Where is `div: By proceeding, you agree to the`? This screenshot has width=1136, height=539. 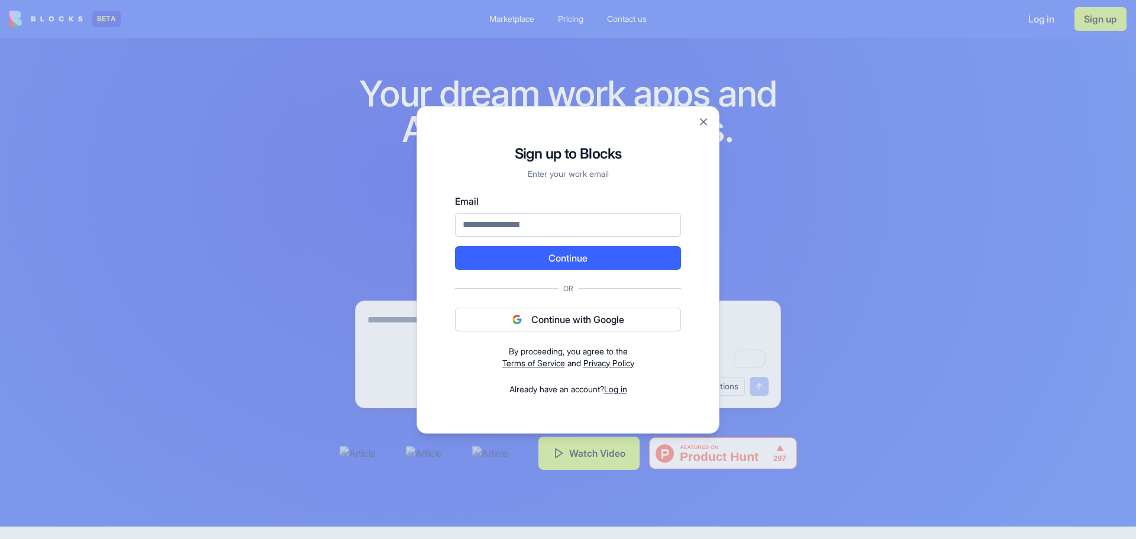
div: By proceeding, you agree to the is located at coordinates (568, 351).